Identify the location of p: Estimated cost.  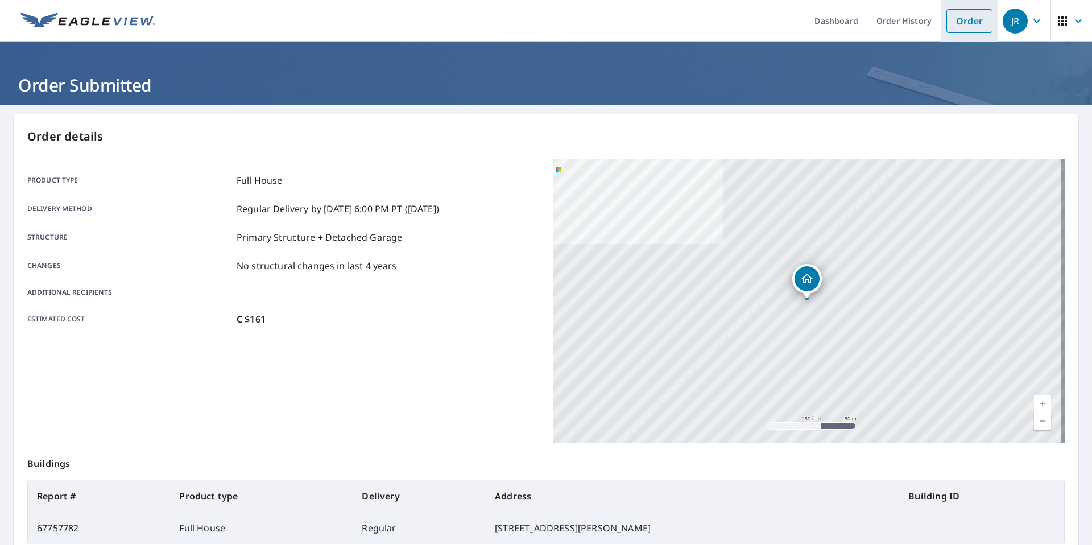
(130, 319).